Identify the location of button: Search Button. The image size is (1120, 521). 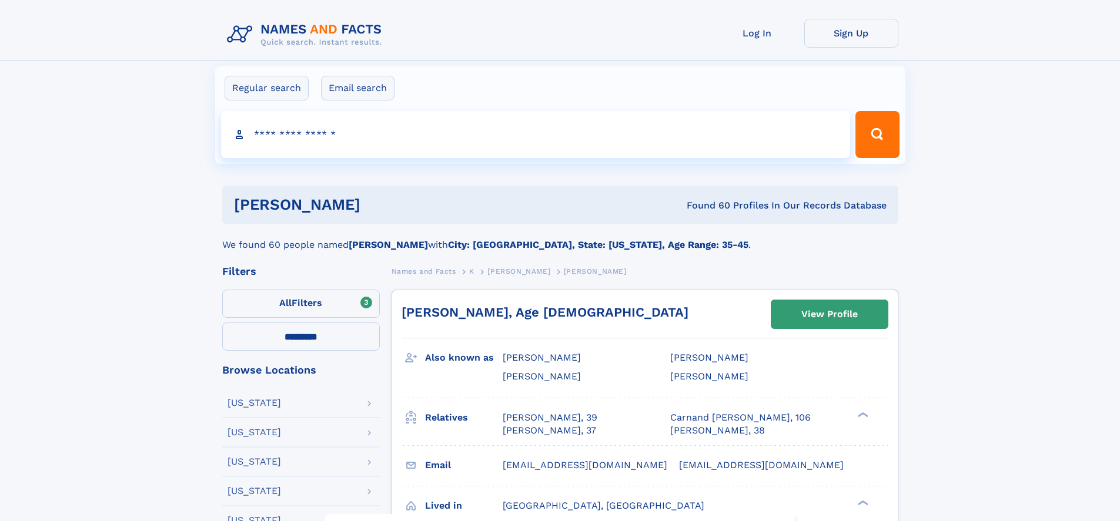
(877, 135).